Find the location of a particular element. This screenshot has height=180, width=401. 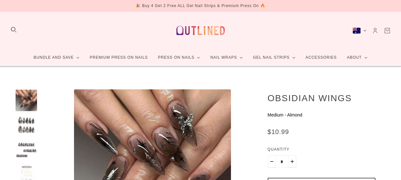

a: Accessories is located at coordinates (322, 57).